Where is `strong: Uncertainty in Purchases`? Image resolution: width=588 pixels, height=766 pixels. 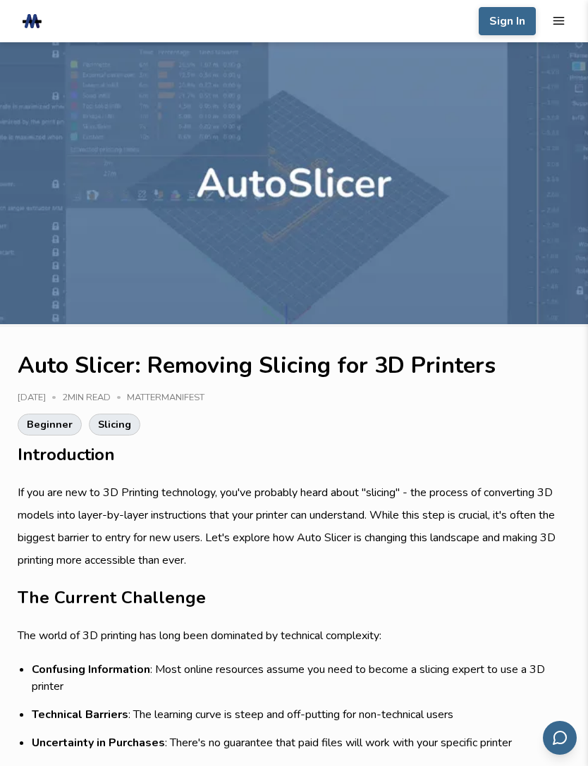 strong: Uncertainty in Purchases is located at coordinates (98, 743).